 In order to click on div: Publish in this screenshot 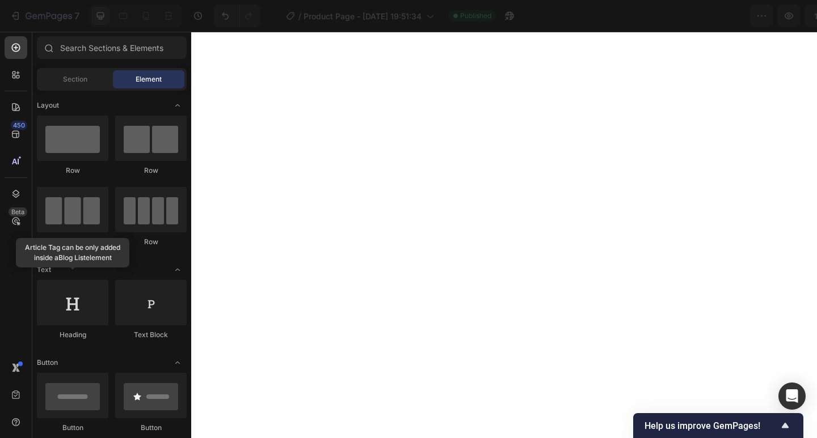, I will do `click(765, 16)`.